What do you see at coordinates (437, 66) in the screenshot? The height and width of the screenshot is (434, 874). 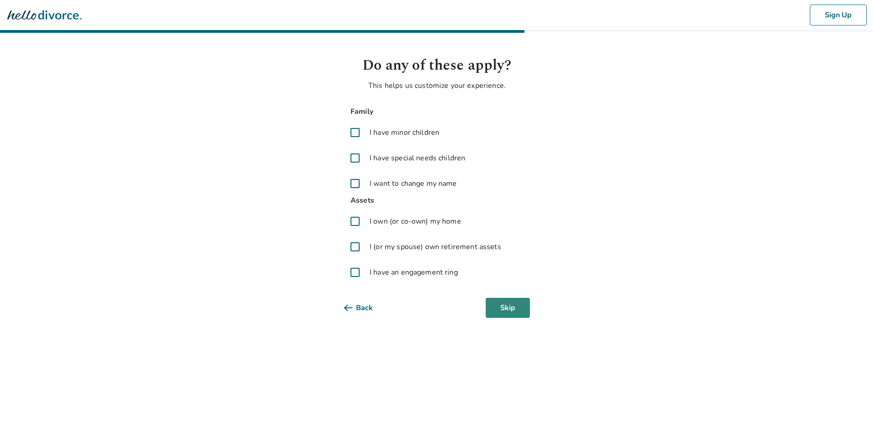 I see `h1: Do any of these apply?` at bounding box center [437, 66].